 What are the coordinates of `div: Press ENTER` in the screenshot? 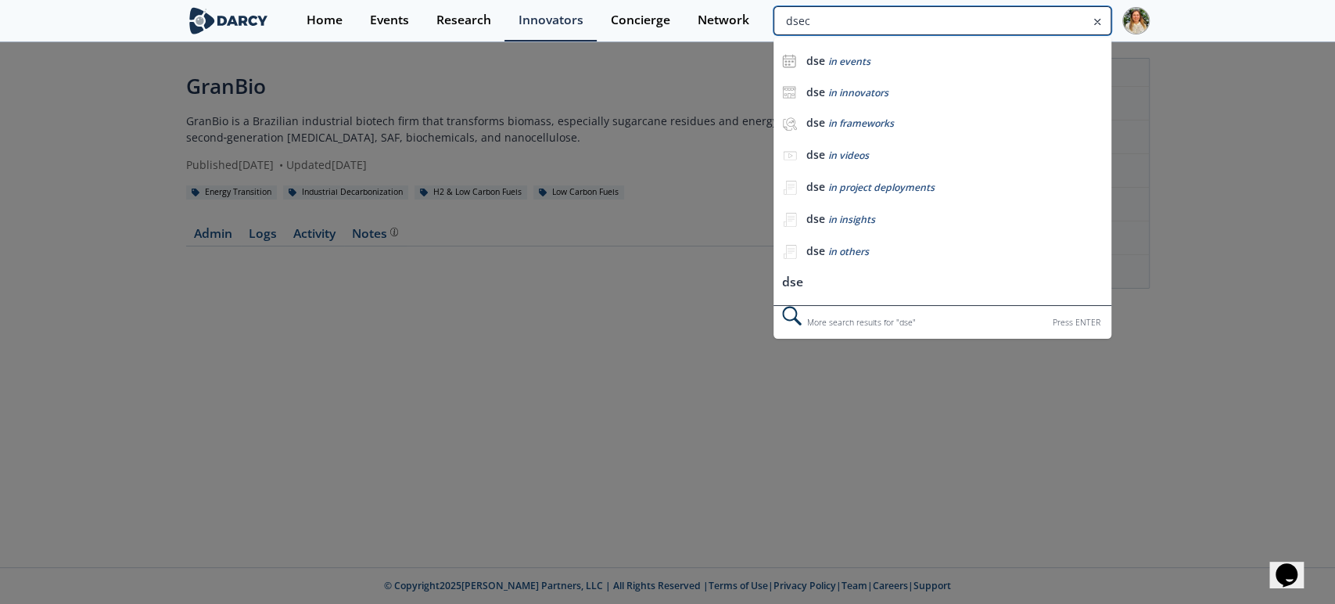 It's located at (1076, 322).